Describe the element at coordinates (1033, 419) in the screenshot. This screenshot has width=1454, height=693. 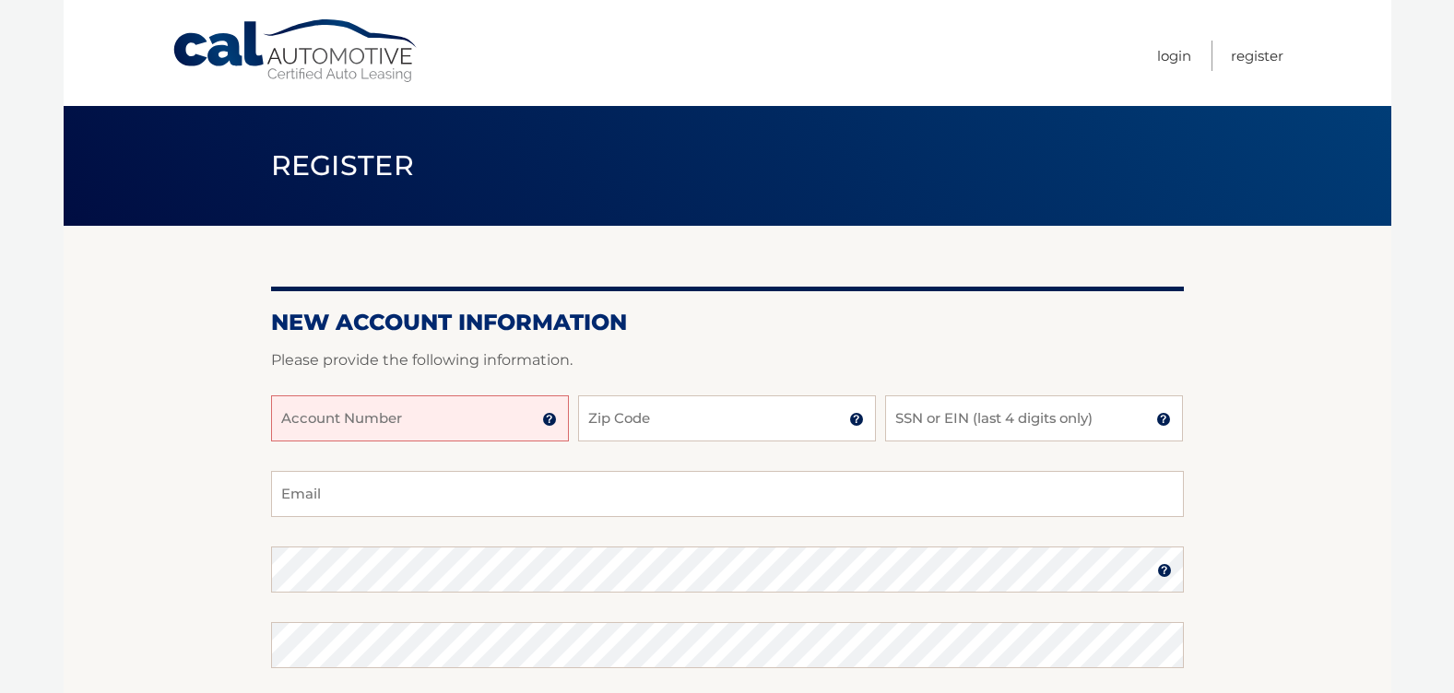
I see `input: SSN or EIN (last 4 digits only)` at that location.